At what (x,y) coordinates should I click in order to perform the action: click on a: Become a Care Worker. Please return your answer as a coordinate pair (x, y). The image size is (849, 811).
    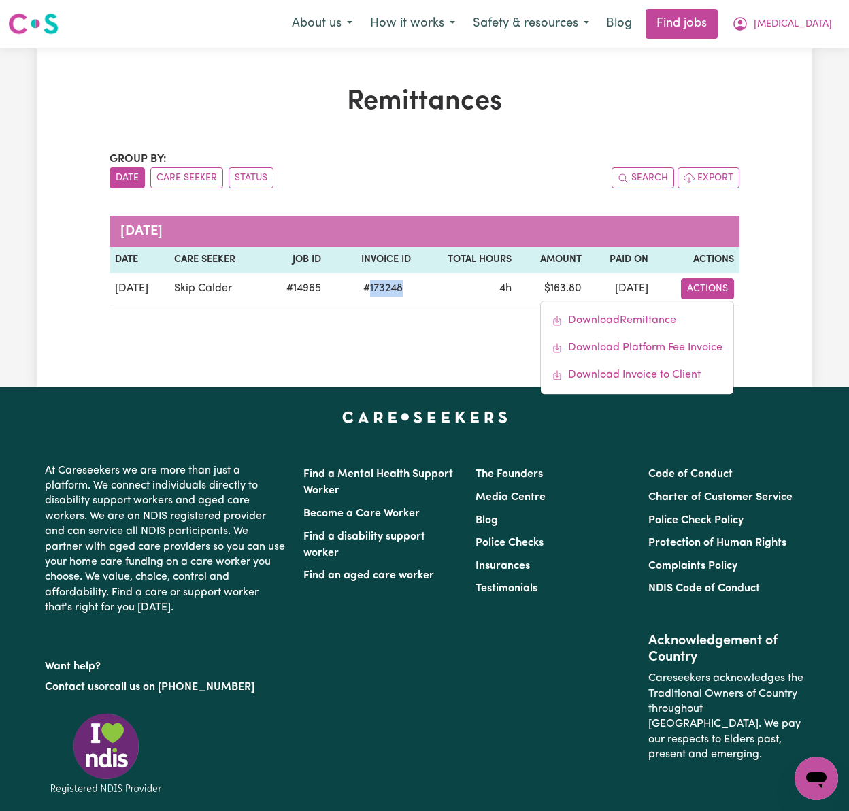
    Looking at the image, I should click on (361, 514).